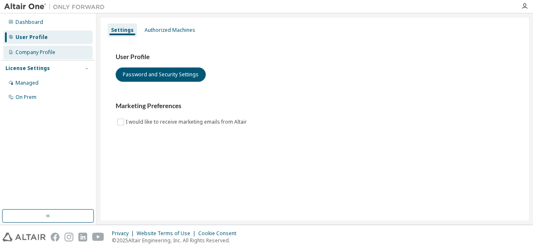 The width and height of the screenshot is (533, 249). I want to click on label: I would like to receive marketing emails from Altair, so click(187, 122).